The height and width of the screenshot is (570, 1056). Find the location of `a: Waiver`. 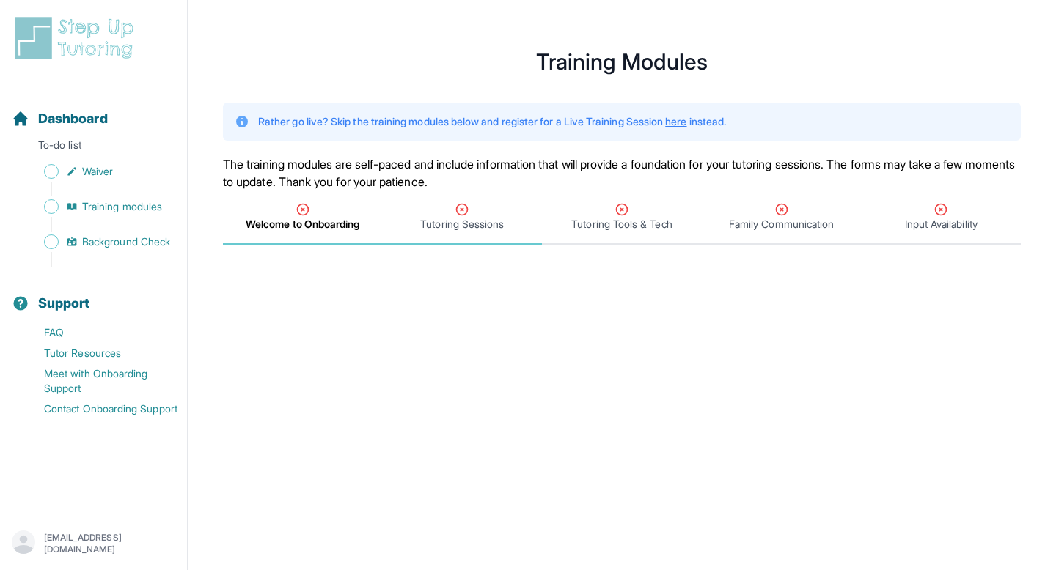

a: Waiver is located at coordinates (99, 172).